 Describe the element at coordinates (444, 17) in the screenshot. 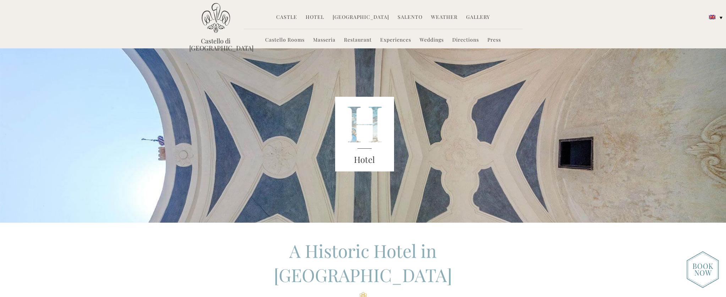

I see `a: Weather` at that location.